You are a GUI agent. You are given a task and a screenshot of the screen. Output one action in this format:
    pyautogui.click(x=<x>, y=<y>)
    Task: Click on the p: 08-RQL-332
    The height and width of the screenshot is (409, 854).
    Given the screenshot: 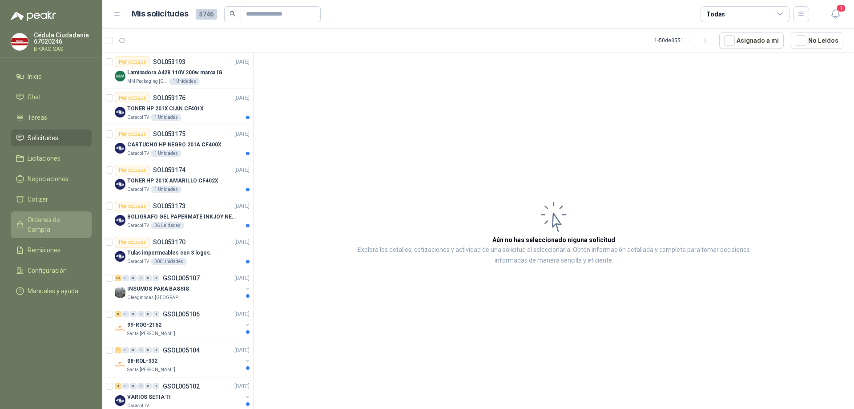 What is the action you would take?
    pyautogui.click(x=142, y=361)
    